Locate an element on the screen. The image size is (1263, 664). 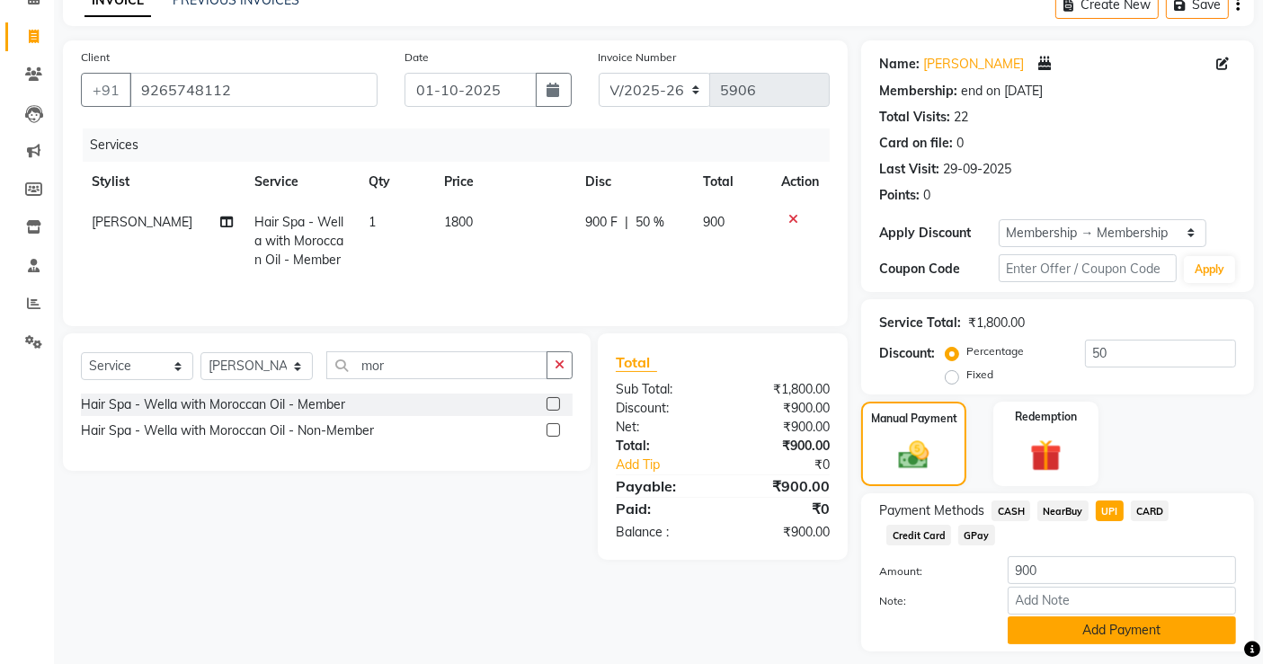
div: 22 is located at coordinates (961, 117).